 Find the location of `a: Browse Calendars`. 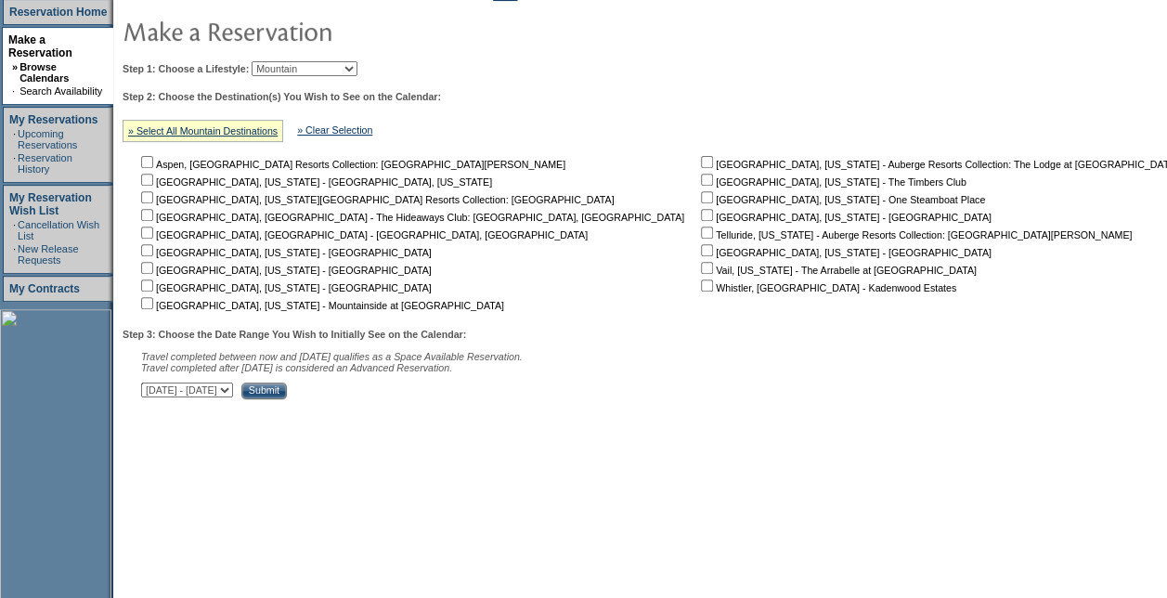

a: Browse Calendars is located at coordinates (44, 72).